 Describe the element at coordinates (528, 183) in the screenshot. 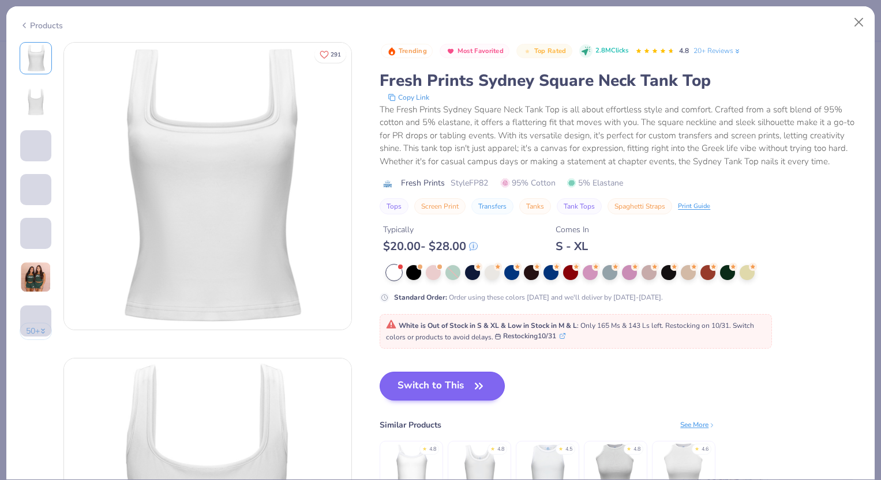

I see `span: 95% Cotton` at that location.